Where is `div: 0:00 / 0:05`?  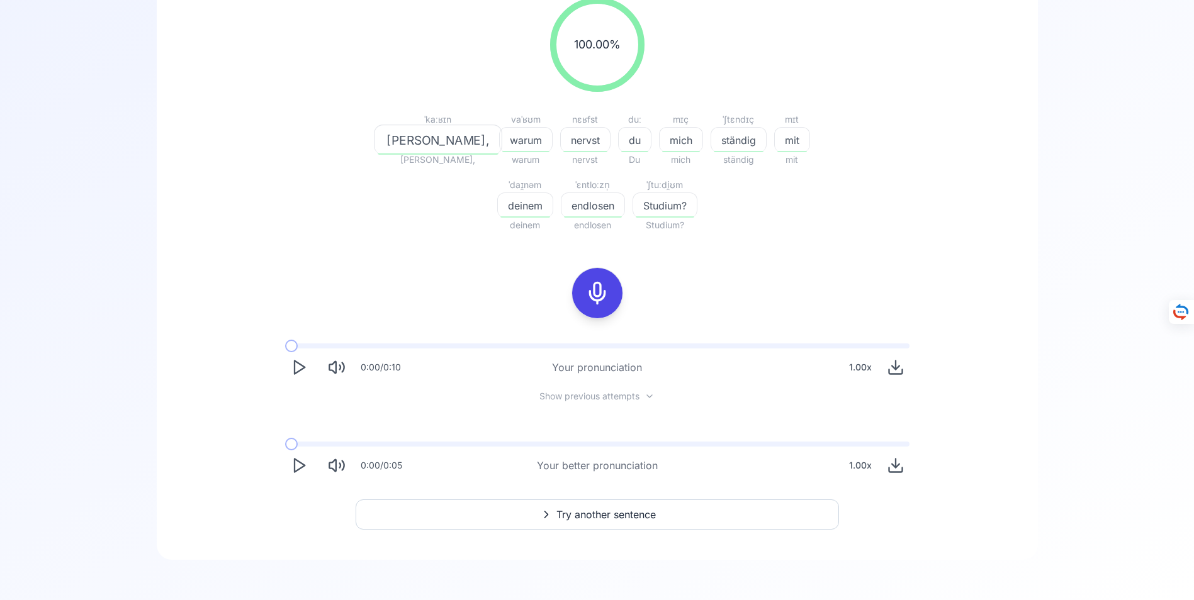
div: 0:00 / 0:05 is located at coordinates (381, 466).